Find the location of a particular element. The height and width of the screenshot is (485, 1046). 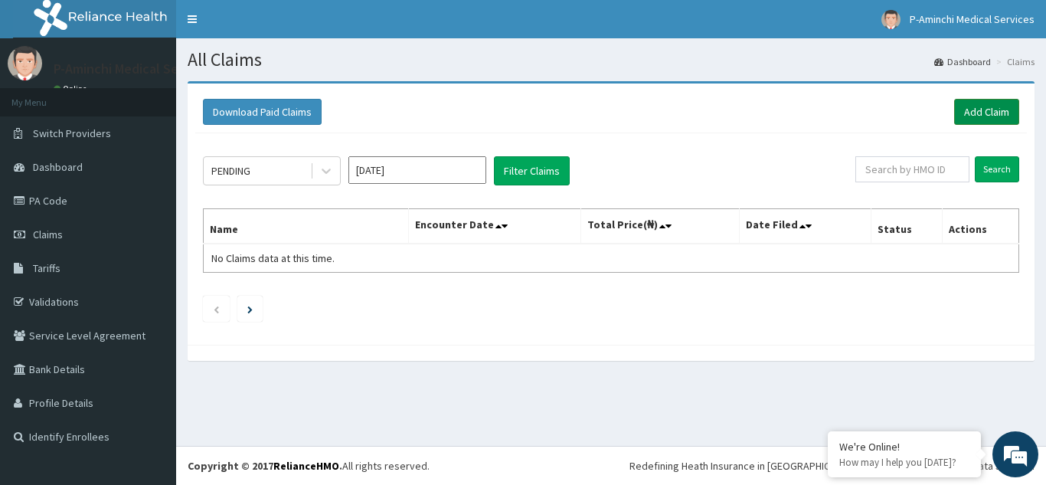

p: P-Aminchi Medical Services is located at coordinates (133, 69).